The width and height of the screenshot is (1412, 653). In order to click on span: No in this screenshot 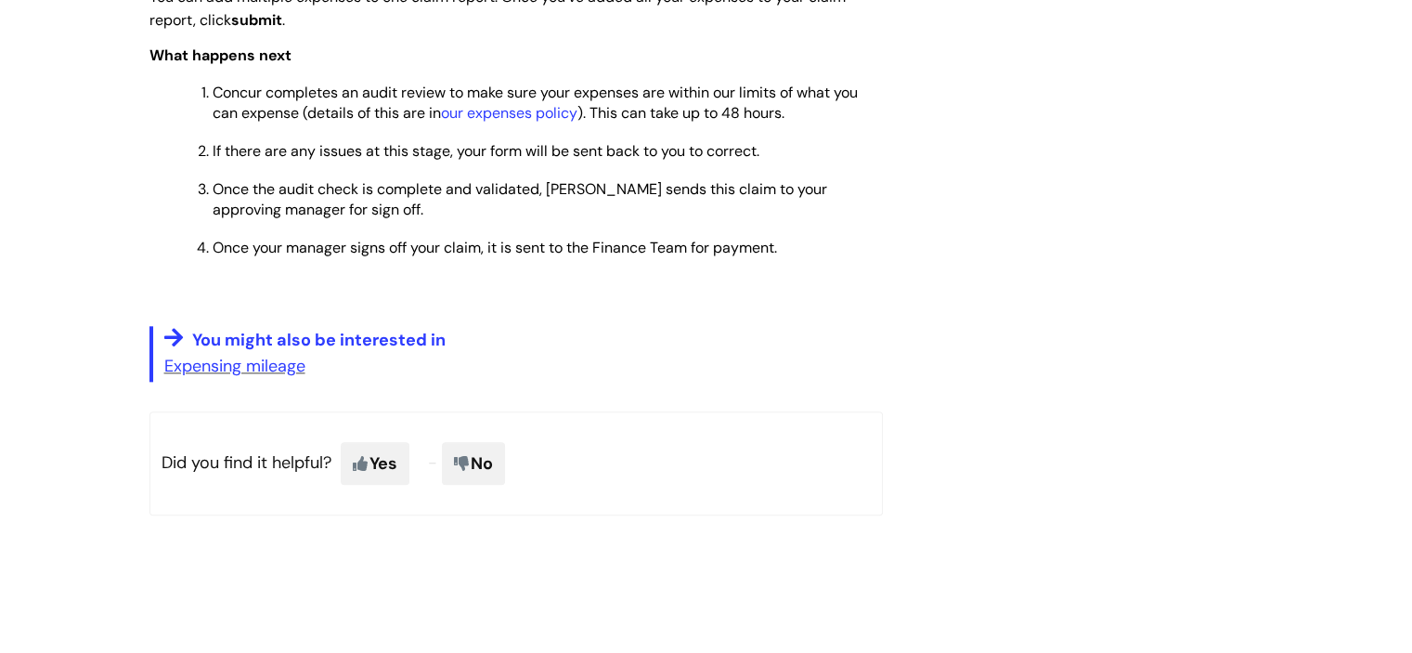, I will do `click(473, 463)`.